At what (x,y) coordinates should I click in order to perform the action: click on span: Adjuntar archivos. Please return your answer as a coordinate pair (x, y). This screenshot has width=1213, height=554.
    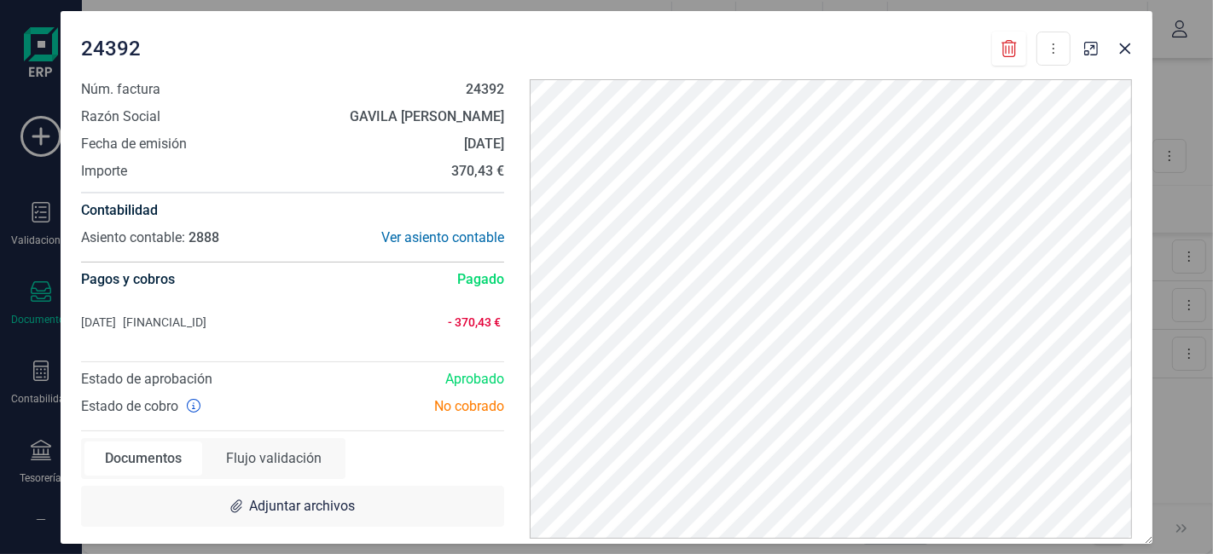
    Looking at the image, I should click on (302, 507).